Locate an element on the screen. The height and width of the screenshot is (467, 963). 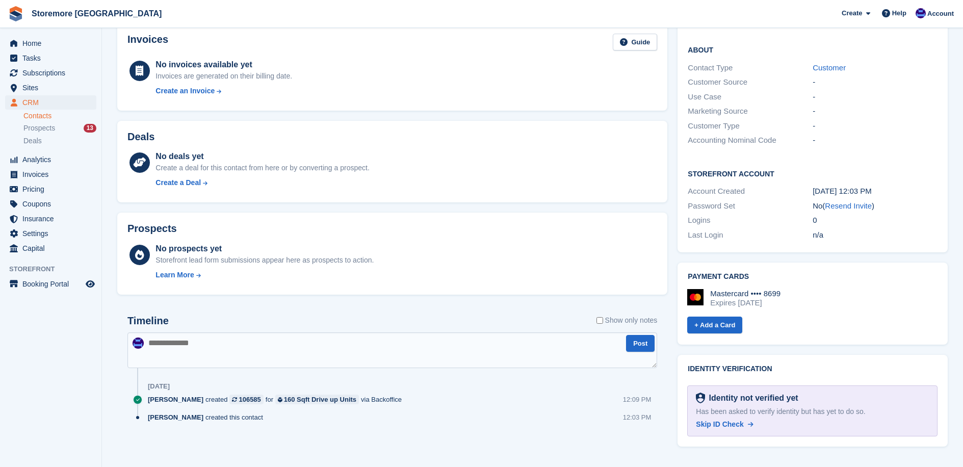
div: 106585 is located at coordinates (249, 399).